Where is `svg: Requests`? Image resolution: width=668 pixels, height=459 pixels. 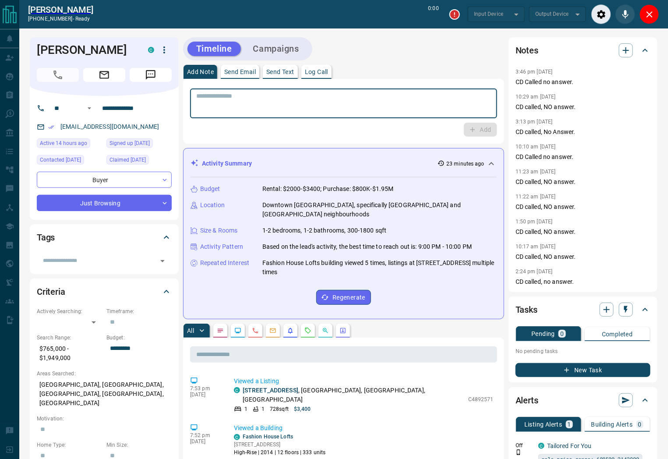
svg: Requests is located at coordinates (308, 331).